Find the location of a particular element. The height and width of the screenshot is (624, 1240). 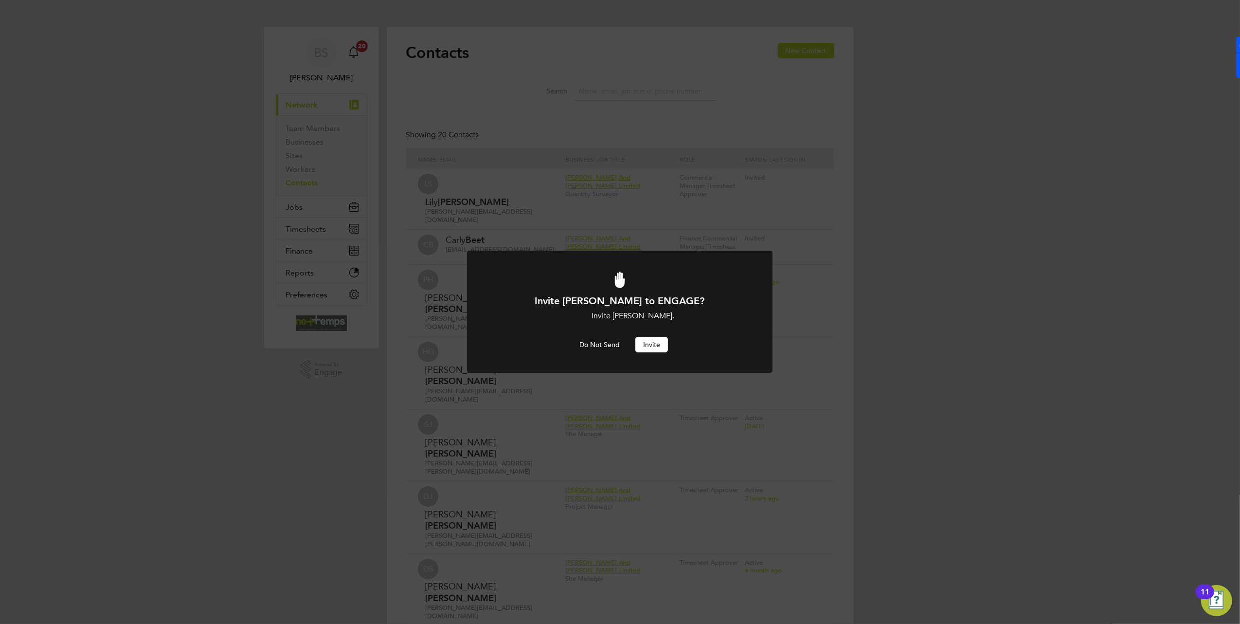

button: Invite is located at coordinates (651, 344).